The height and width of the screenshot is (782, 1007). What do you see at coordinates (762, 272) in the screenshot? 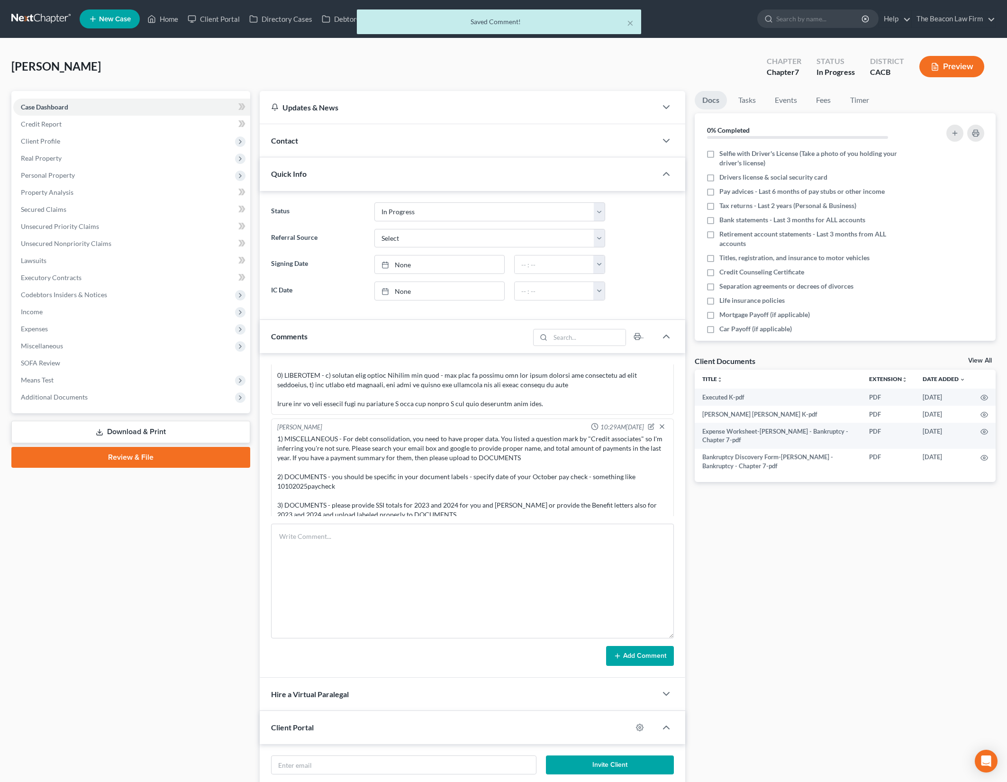
I see `span: Credit Counseling Certificate` at bounding box center [762, 272].